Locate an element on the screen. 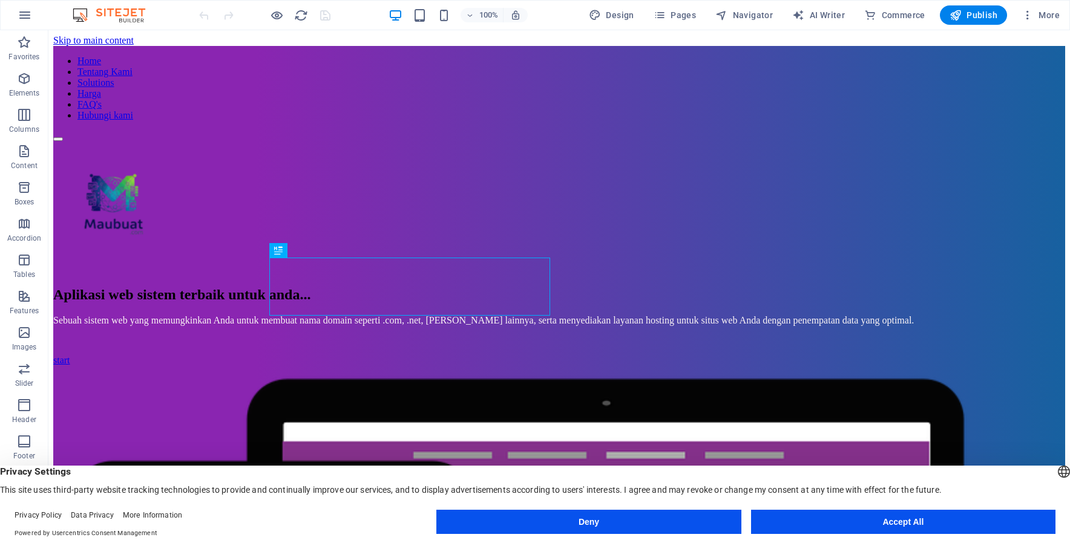  h6: 100% is located at coordinates (488, 15).